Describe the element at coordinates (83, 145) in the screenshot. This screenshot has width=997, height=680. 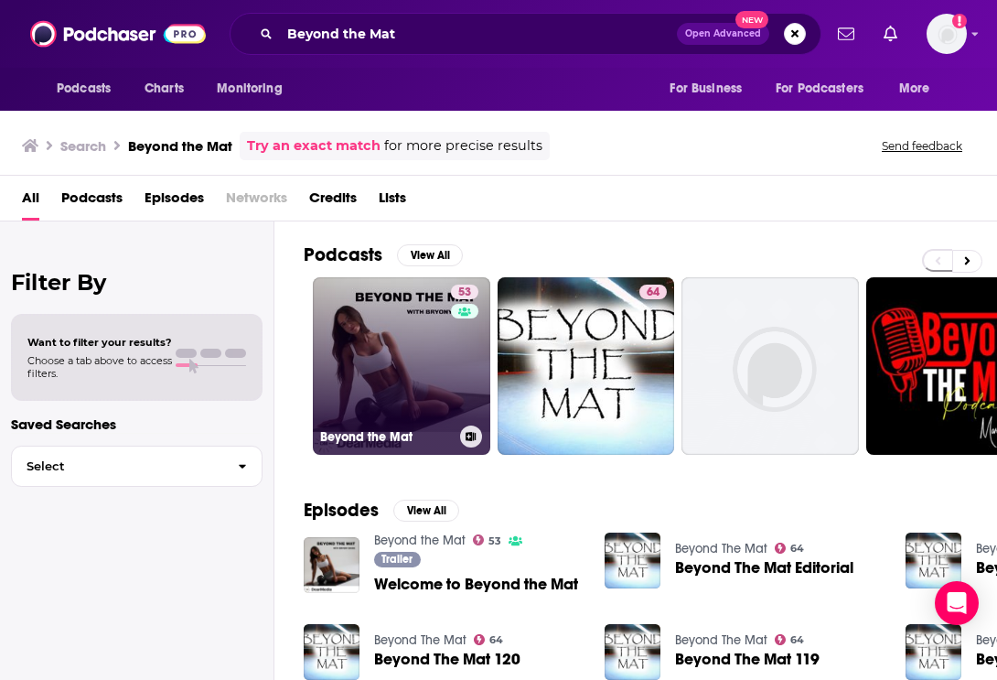
I see `h3: Search` at that location.